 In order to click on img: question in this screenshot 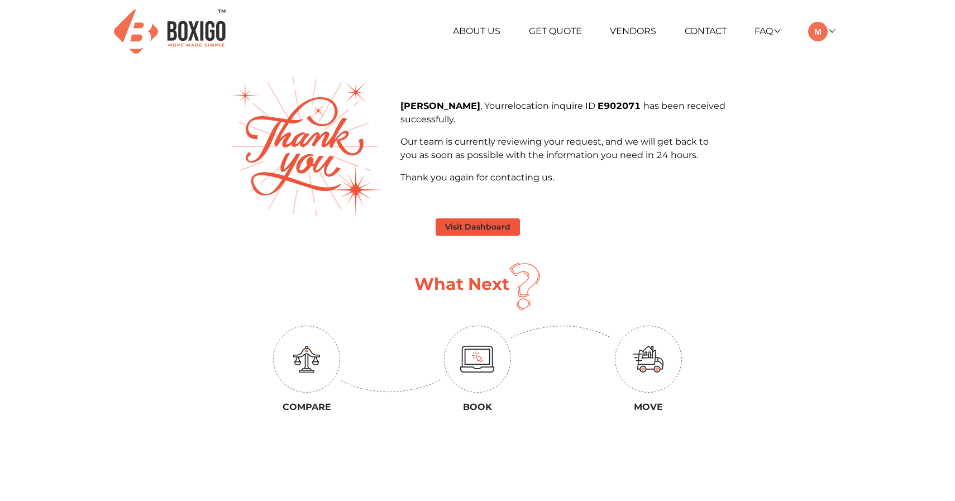, I will do `click(525, 287)`.